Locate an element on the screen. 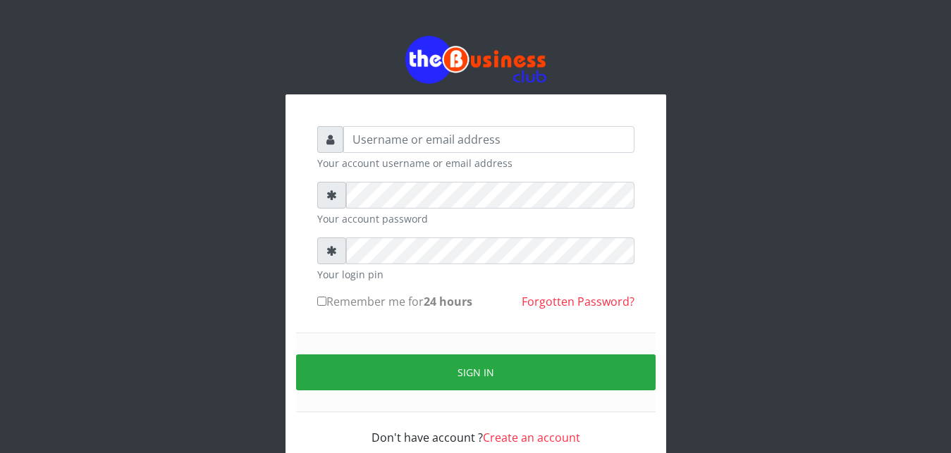 Image resolution: width=951 pixels, height=453 pixels. b: 24 hours is located at coordinates (448, 302).